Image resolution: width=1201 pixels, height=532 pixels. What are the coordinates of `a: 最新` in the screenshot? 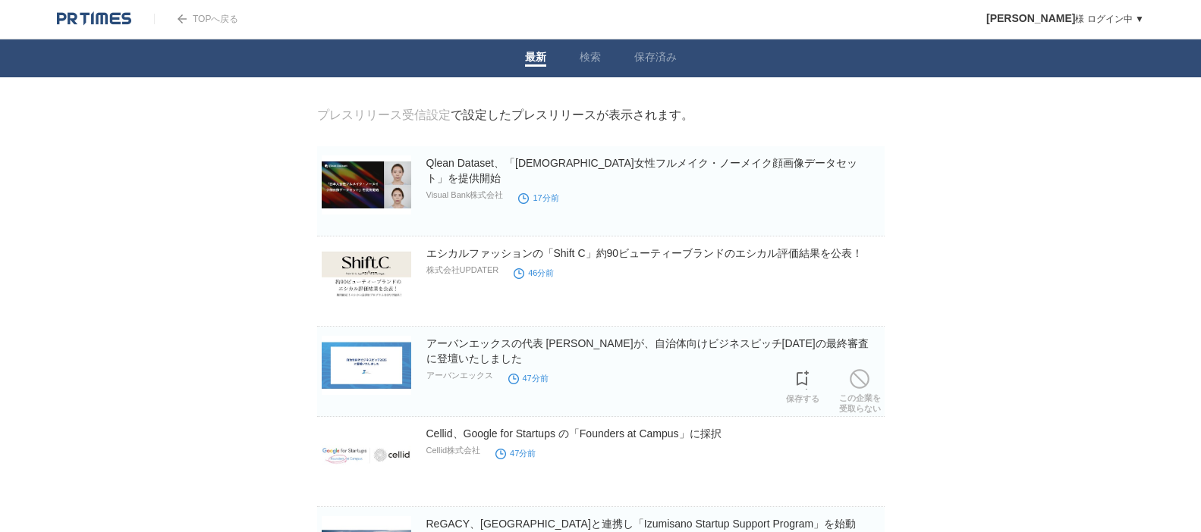 It's located at (535, 58).